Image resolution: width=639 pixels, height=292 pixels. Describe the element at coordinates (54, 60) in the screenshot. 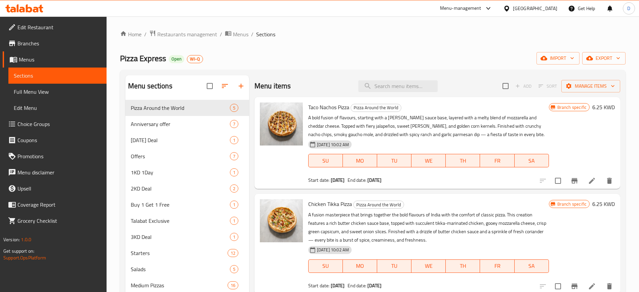

I see `a: Menus` at that location.